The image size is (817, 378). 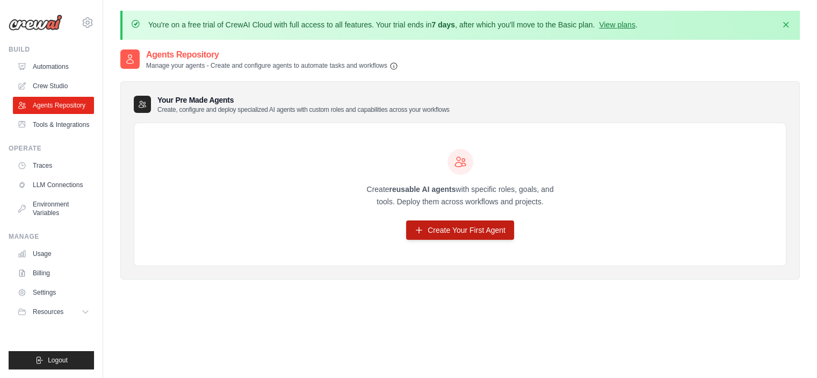 What do you see at coordinates (53, 166) in the screenshot?
I see `a: Traces` at bounding box center [53, 166].